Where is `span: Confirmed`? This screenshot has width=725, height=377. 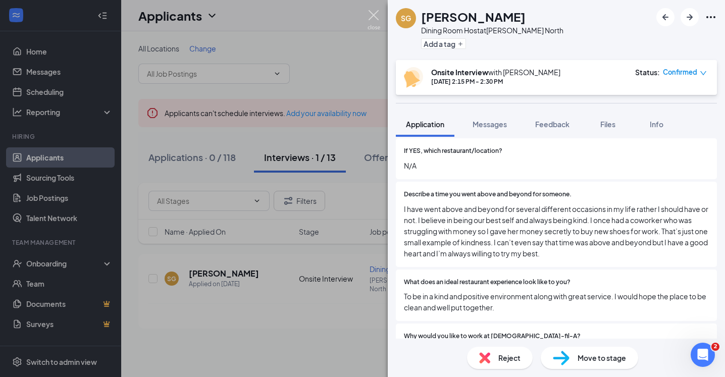
span: Confirmed is located at coordinates (680, 72).